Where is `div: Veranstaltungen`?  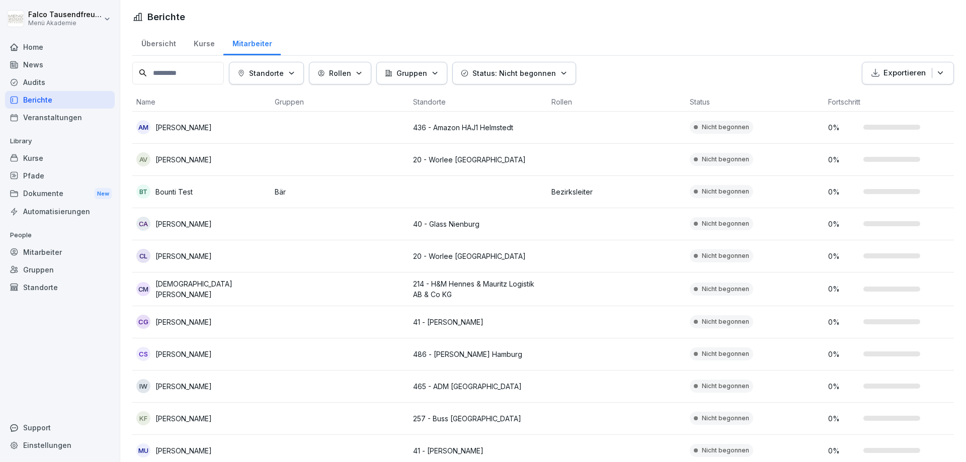
div: Veranstaltungen is located at coordinates (60, 117).